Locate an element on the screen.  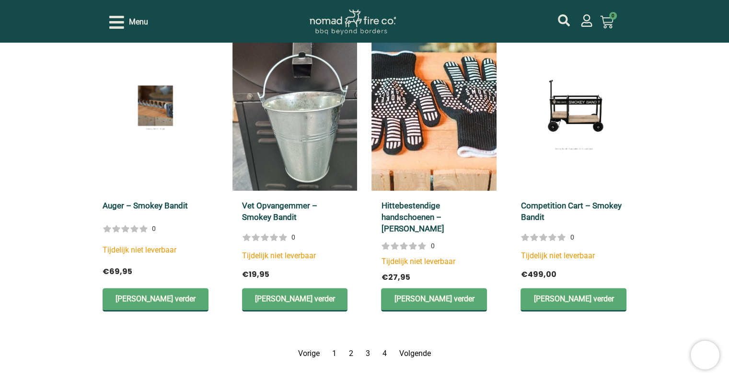
img: handschoenen sb is located at coordinates (434, 105).